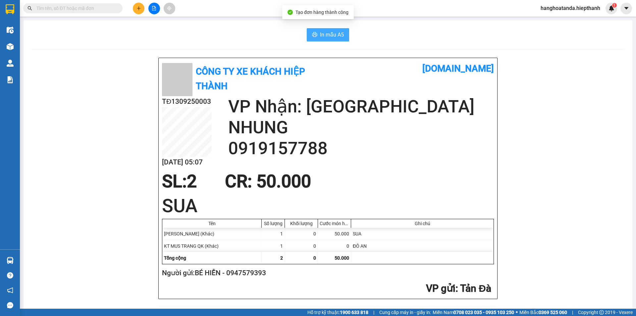 This screenshot has height=316, width=636. I want to click on button: plus, so click(139, 8).